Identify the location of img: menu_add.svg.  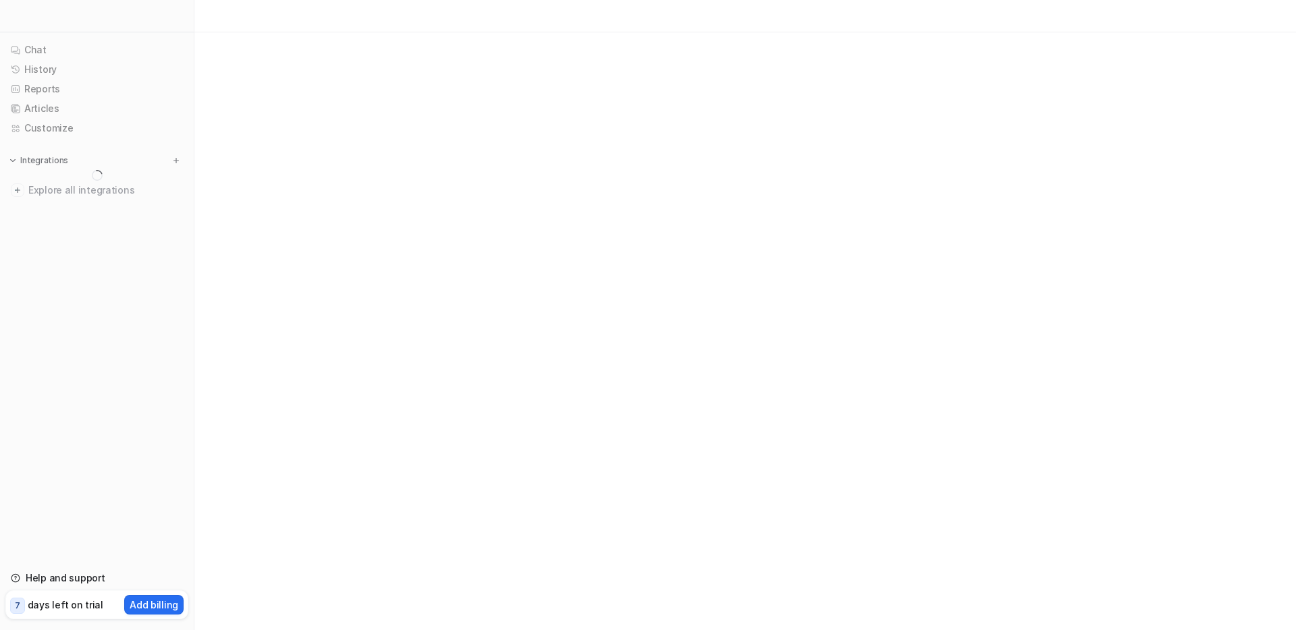
(176, 161).